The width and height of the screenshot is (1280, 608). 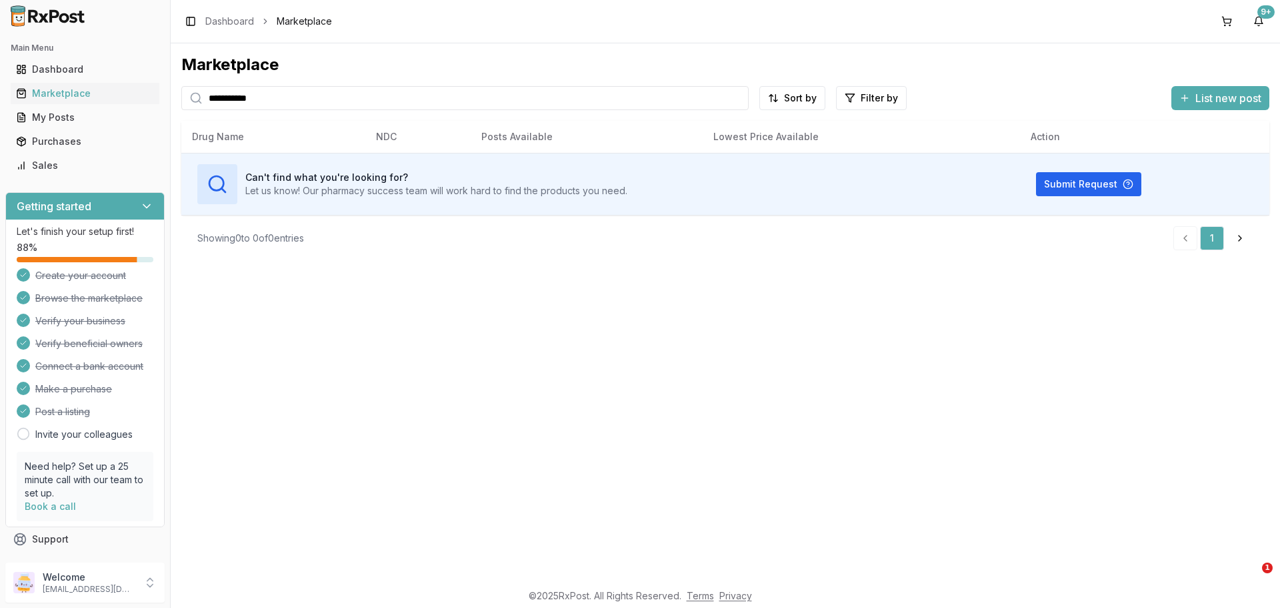 I want to click on div: Dashboard, so click(x=85, y=69).